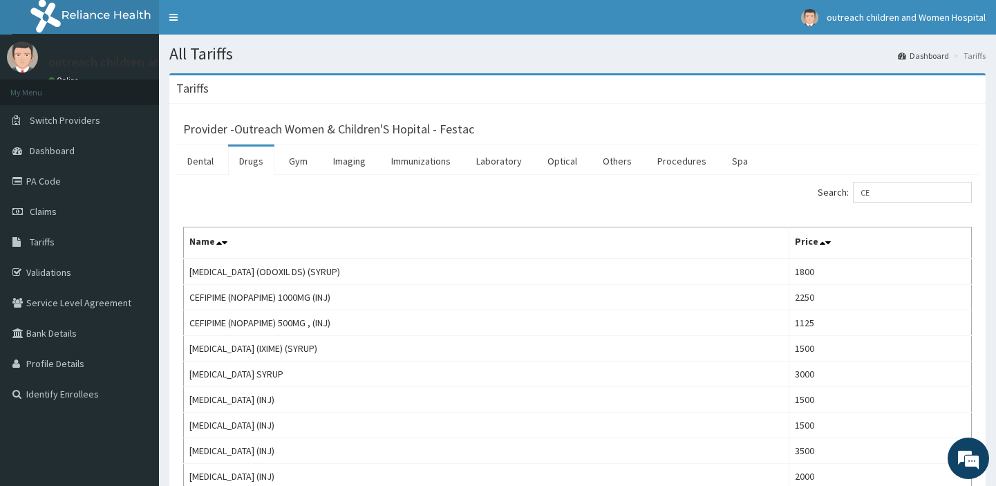  Describe the element at coordinates (200, 161) in the screenshot. I see `a: Dental` at that location.